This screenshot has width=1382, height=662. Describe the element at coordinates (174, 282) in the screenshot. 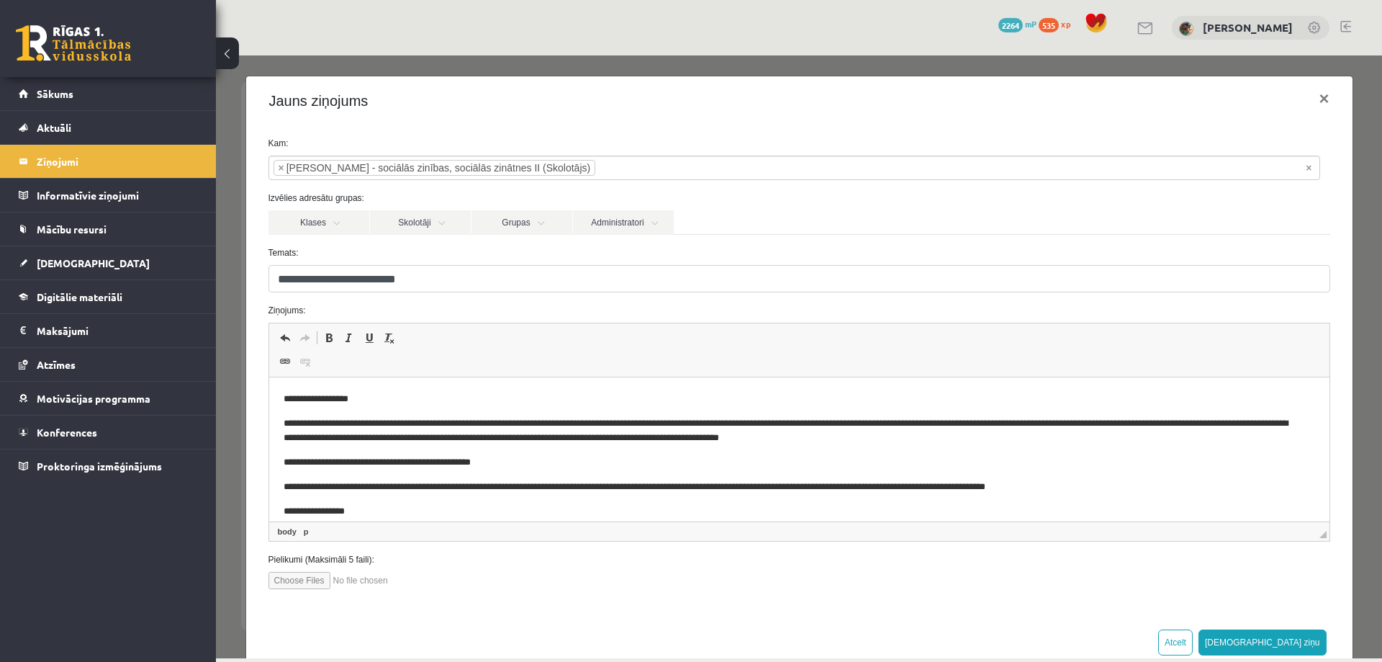

I see `a: Remove Format` at that location.